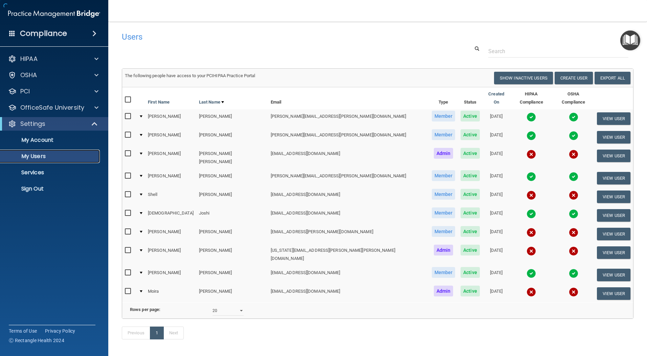 The width and height of the screenshot is (647, 356). Describe the element at coordinates (145, 310) in the screenshot. I see `b: Rows per page:` at that location.